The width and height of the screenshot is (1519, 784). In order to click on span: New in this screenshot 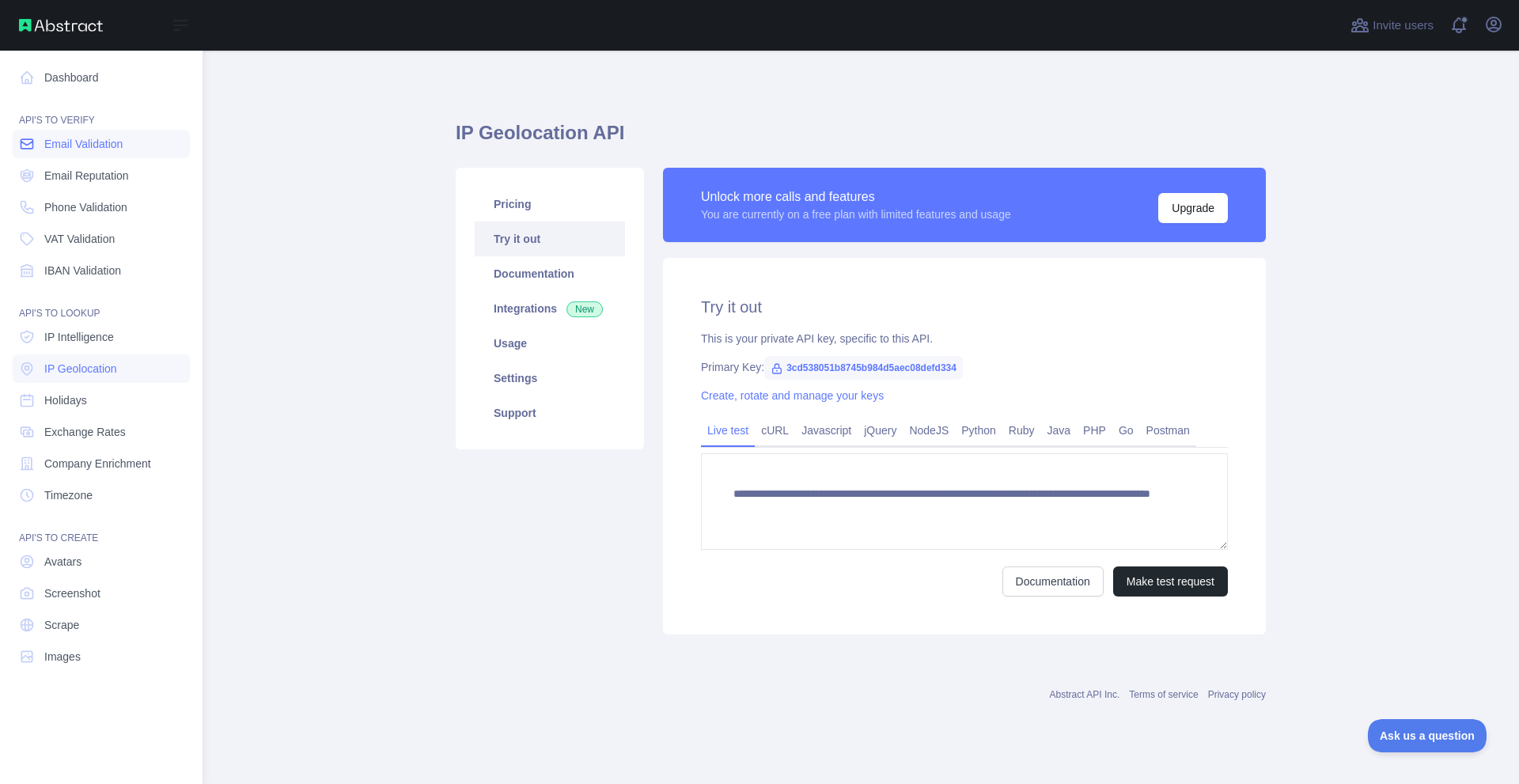, I will do `click(585, 310)`.